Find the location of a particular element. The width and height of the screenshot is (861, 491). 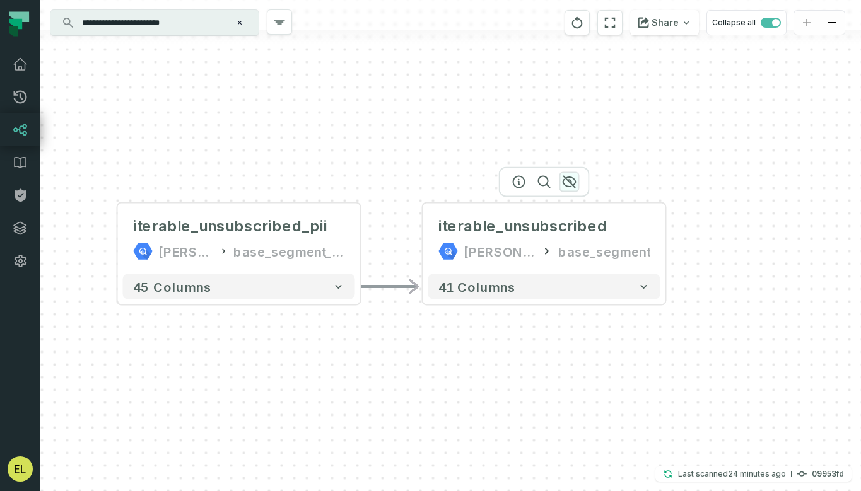

button: Share is located at coordinates (664, 23).